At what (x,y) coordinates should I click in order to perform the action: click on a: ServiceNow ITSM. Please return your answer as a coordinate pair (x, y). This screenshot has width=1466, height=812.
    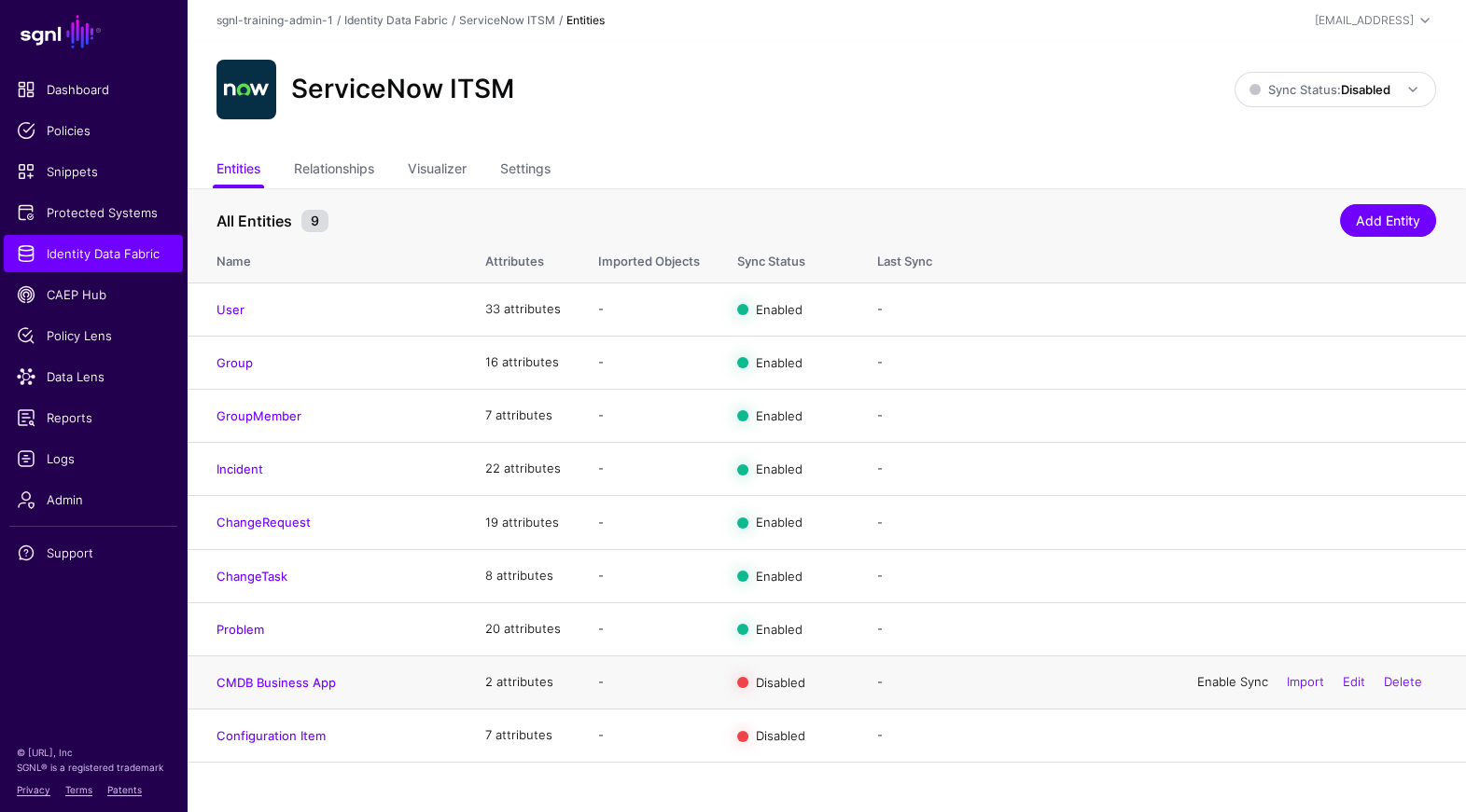
    Looking at the image, I should click on (507, 19).